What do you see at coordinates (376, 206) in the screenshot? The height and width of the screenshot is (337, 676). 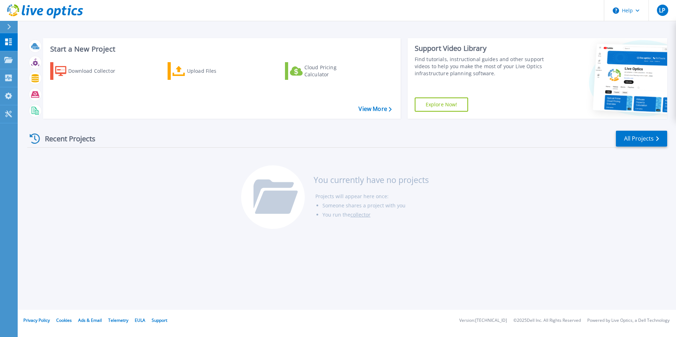 I see `li: Someone shares a project with you` at bounding box center [376, 206].